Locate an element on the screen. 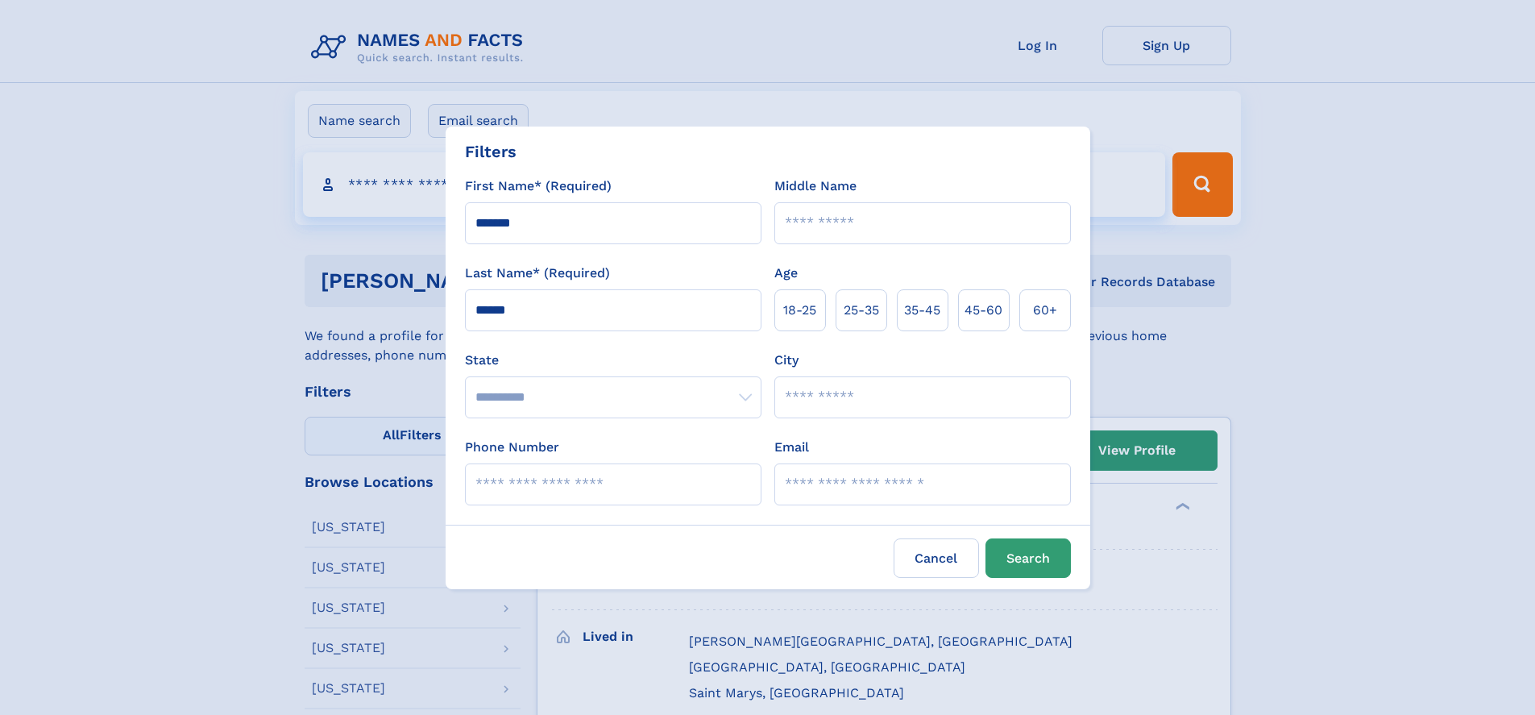 This screenshot has height=715, width=1535. label: City is located at coordinates (787, 360).